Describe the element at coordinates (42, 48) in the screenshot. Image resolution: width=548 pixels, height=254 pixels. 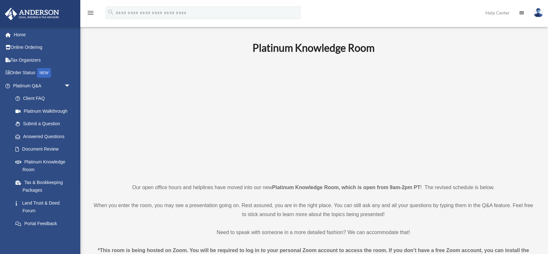
I see `a: Online Ordering` at that location.